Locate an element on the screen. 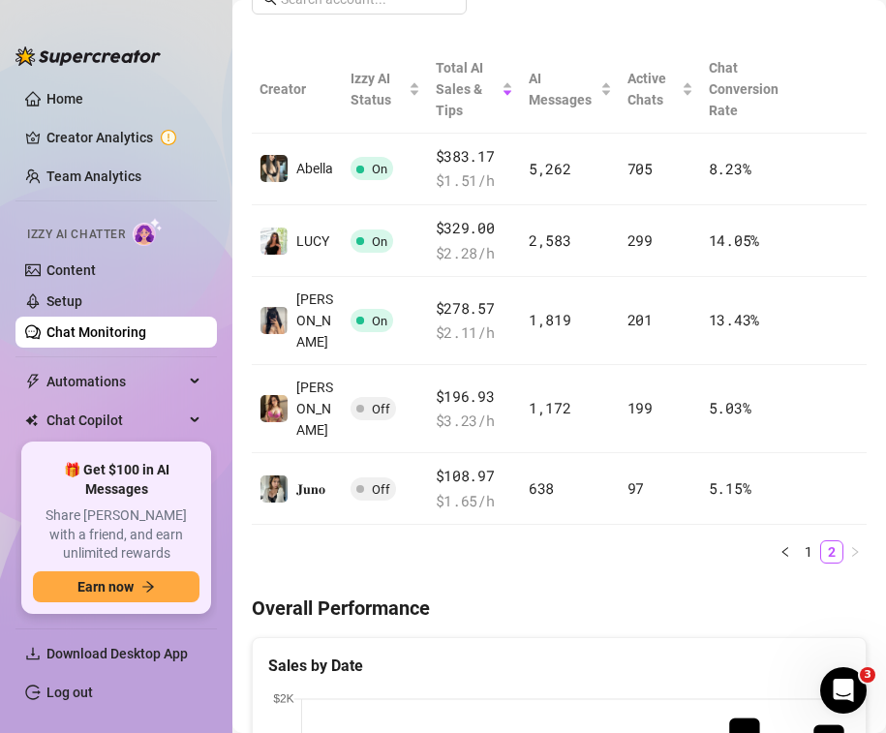 The width and height of the screenshot is (886, 733). a: Home is located at coordinates (65, 99).